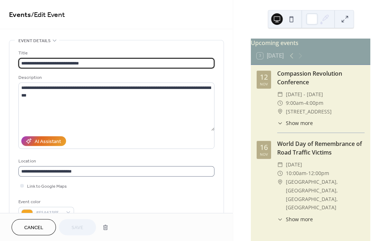 The width and height of the screenshot is (388, 241). Describe the element at coordinates (49, 213) in the screenshot. I see `span: #F5A623FF` at that location.